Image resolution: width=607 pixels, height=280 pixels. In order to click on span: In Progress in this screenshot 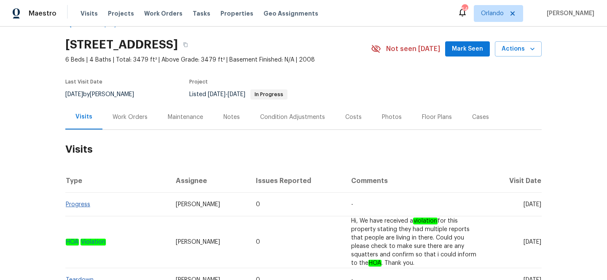, I will do `click(269, 94)`.